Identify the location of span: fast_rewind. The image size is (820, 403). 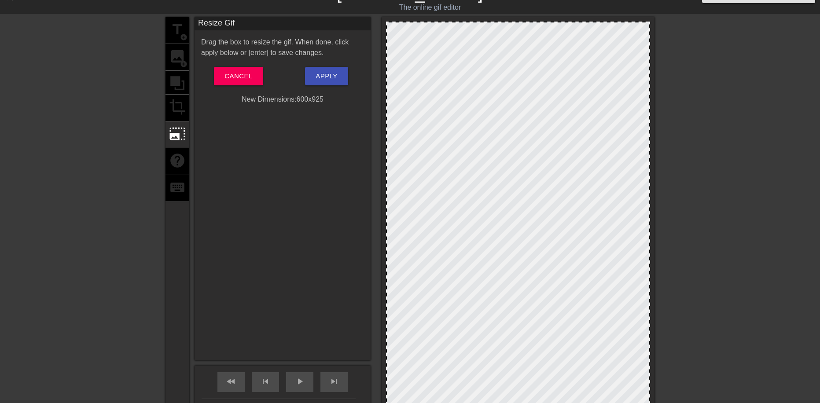
(231, 382).